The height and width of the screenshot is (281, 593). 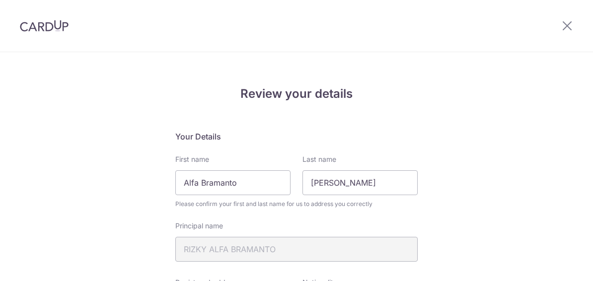 What do you see at coordinates (296, 204) in the screenshot?
I see `span: Please confirm your first and last name for us to address you correctly` at bounding box center [296, 204].